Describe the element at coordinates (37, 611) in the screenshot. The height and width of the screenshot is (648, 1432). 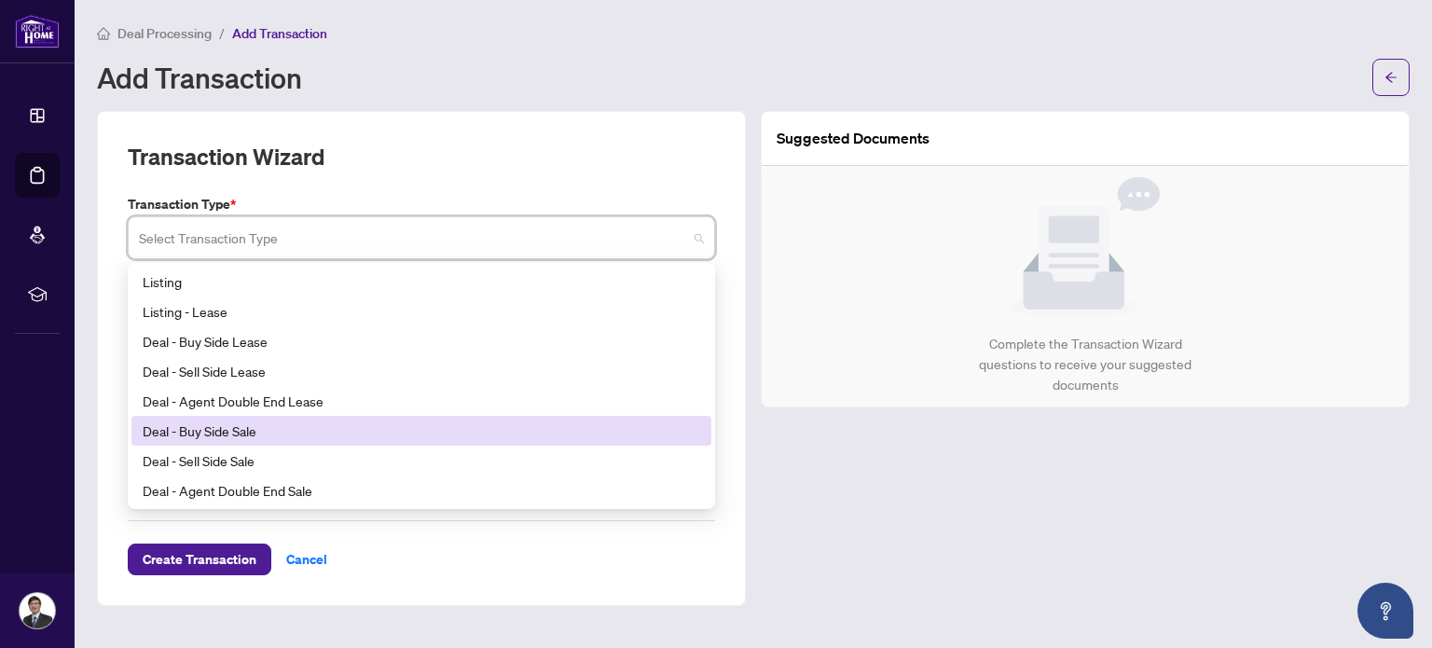
I see `img: Profile Icon` at that location.